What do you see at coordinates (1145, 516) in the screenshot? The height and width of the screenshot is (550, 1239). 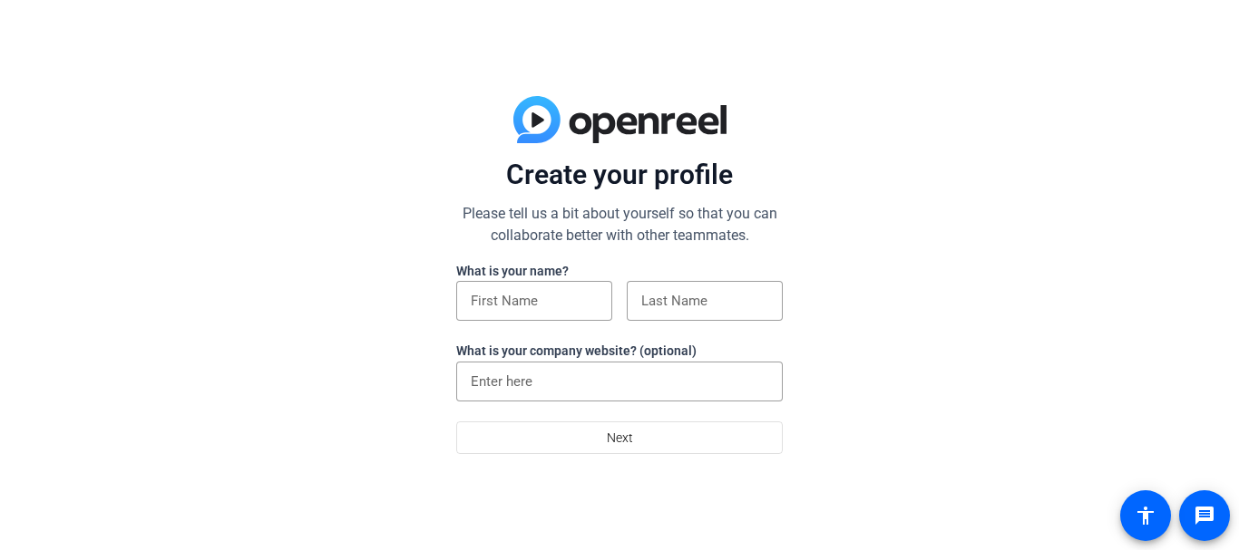 I see `mat-icon: accessibility` at bounding box center [1145, 516].